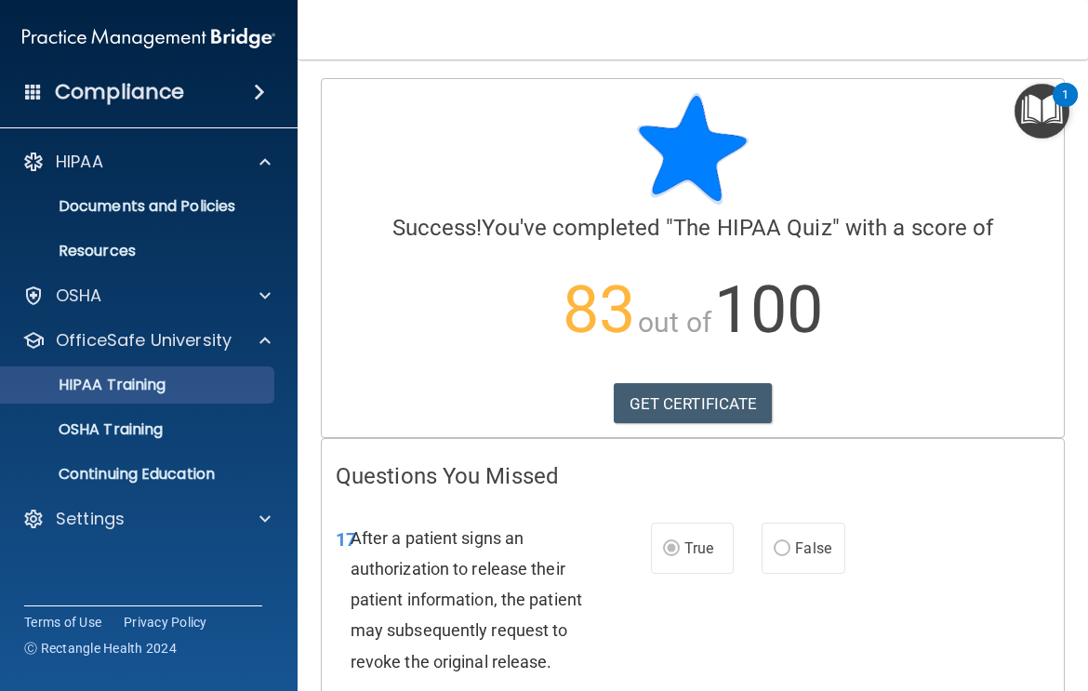  Describe the element at coordinates (87, 430) in the screenshot. I see `p: OSHA Training` at that location.